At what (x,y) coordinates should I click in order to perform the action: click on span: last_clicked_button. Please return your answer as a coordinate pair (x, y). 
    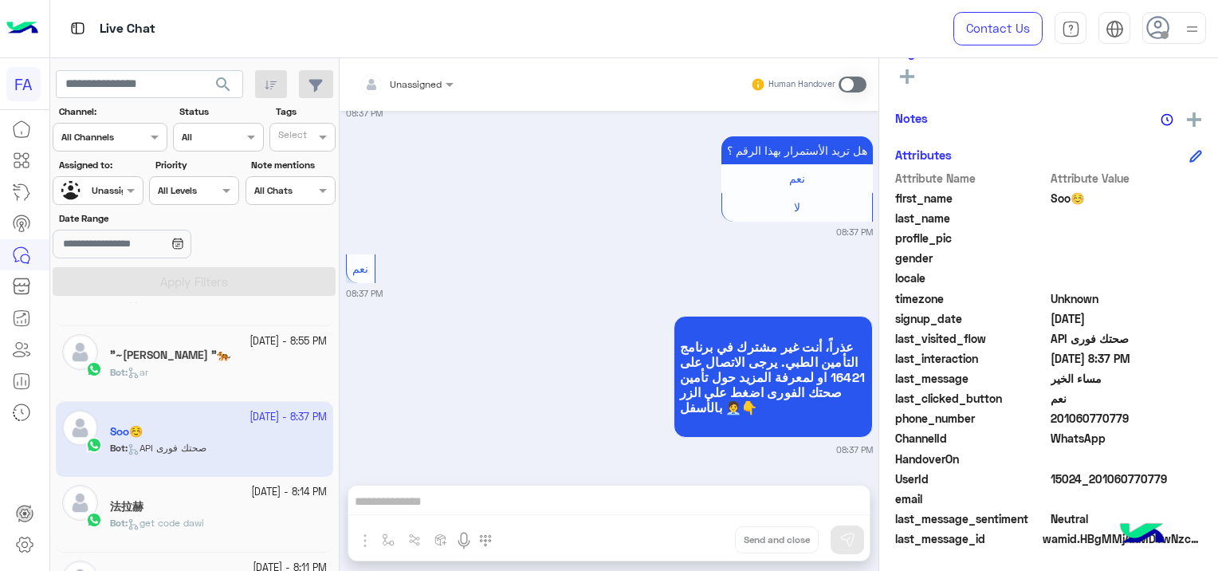
    Looking at the image, I should click on (971, 398).